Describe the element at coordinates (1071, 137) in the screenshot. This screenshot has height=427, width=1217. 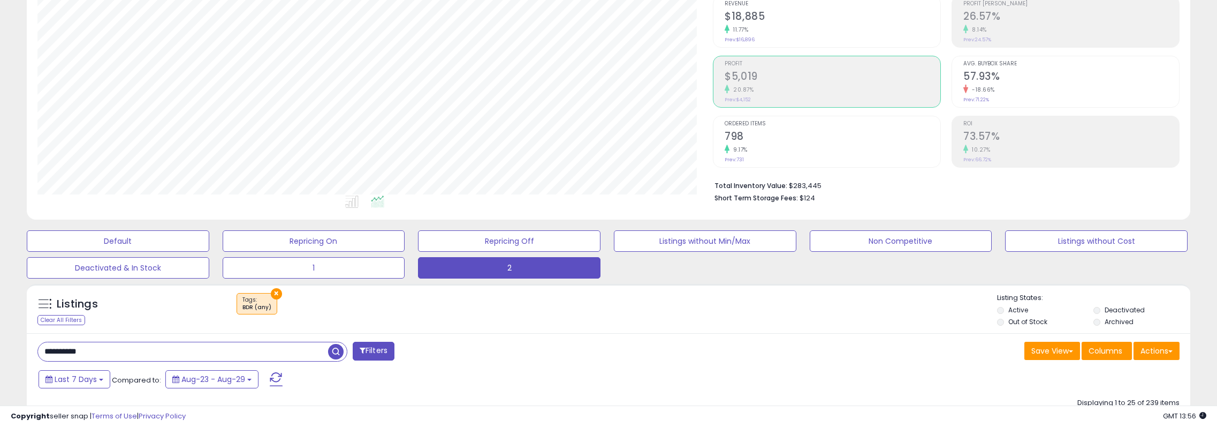
I see `h2: 73.57%` at that location.